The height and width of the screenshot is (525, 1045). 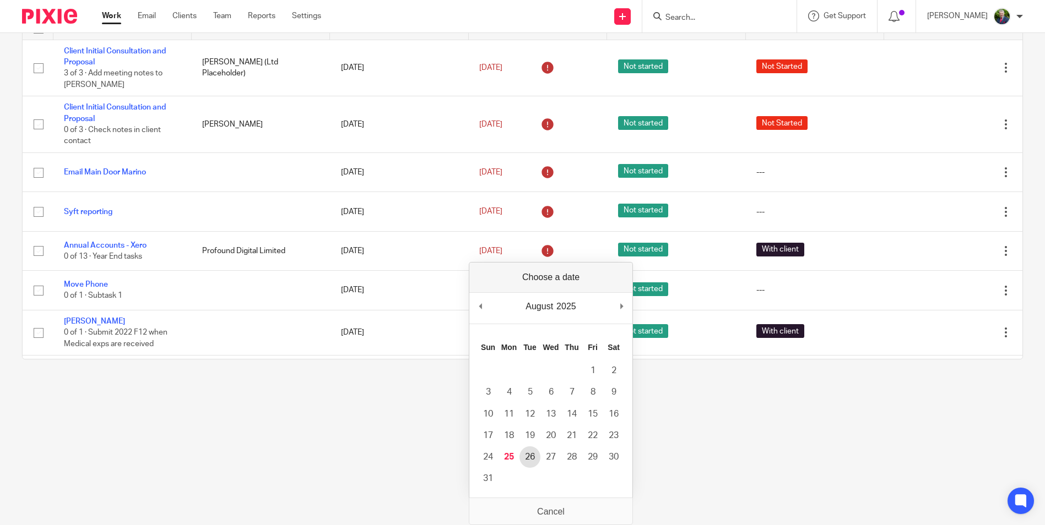 What do you see at coordinates (262, 16) in the screenshot?
I see `a: Reports` at bounding box center [262, 16].